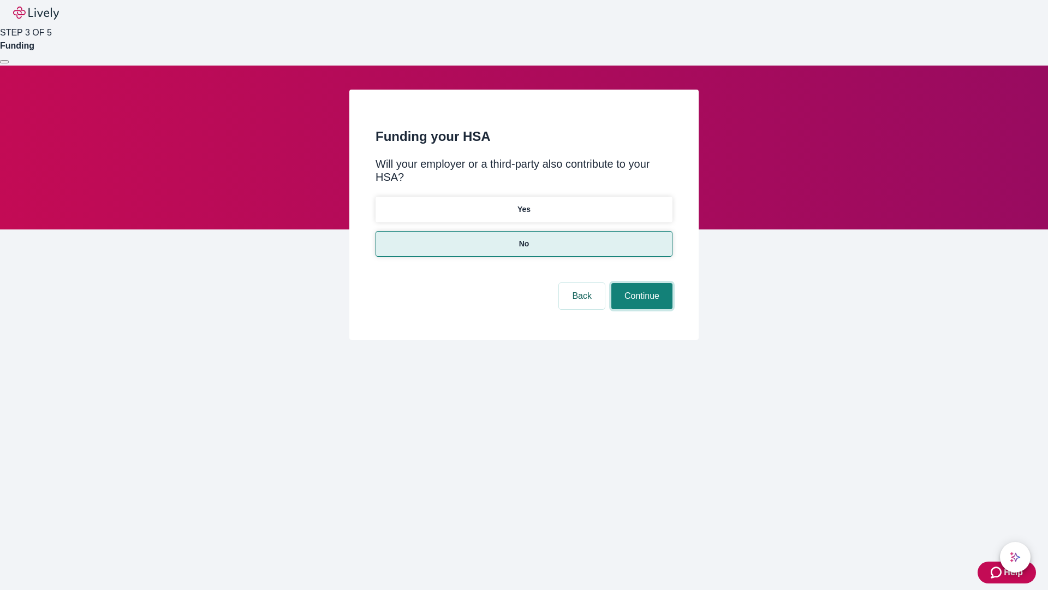 This screenshot has width=1048, height=590. I want to click on p: No, so click(524, 244).